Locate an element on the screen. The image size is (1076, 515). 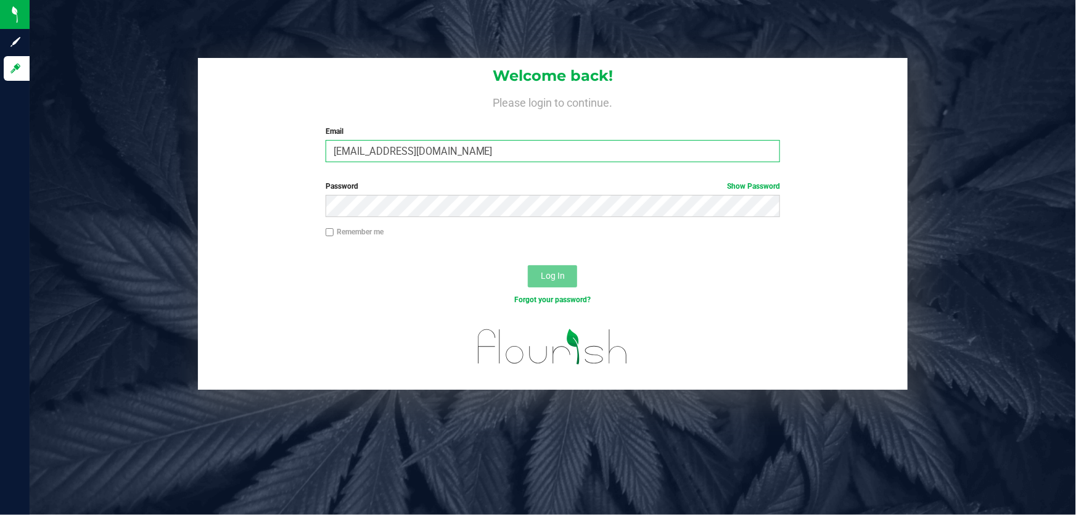
img: flourish_logo.svg is located at coordinates (553, 347).